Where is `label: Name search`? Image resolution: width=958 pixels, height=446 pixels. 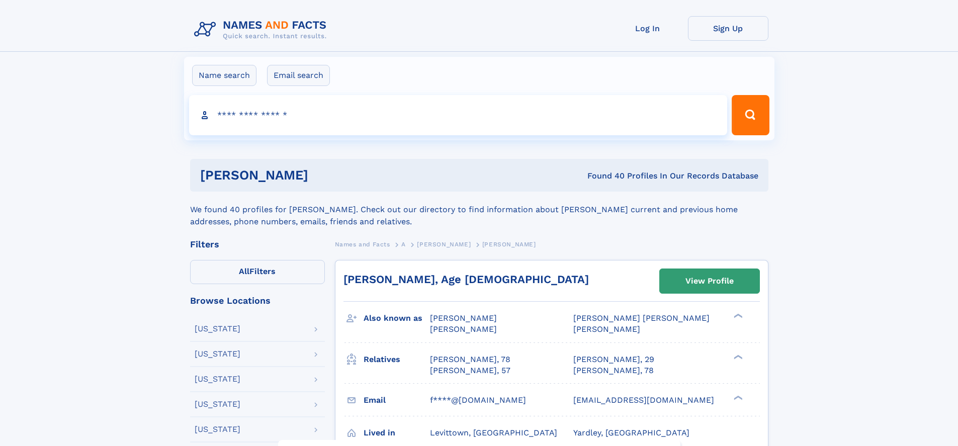
label: Name search is located at coordinates (224, 75).